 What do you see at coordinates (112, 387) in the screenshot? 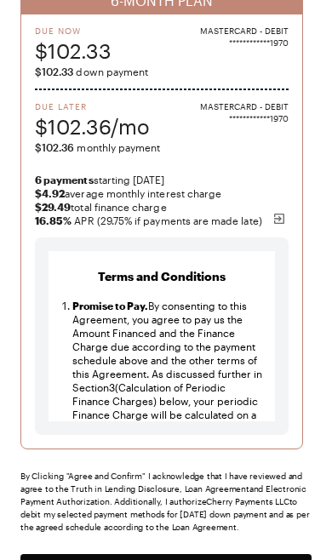
I see `span: 3` at bounding box center [112, 387].